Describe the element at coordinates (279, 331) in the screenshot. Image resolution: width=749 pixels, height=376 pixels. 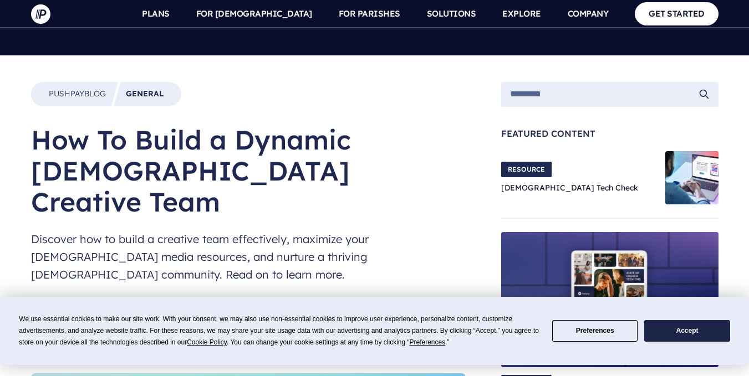
I see `div: We use essential cookies to make our site work. With your consent, we may also use non-essential ...` at that location.